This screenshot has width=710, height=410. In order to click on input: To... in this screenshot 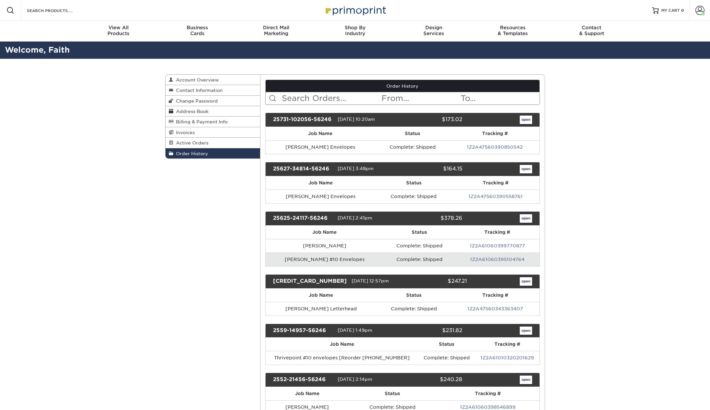, I will do `click(500, 98)`.